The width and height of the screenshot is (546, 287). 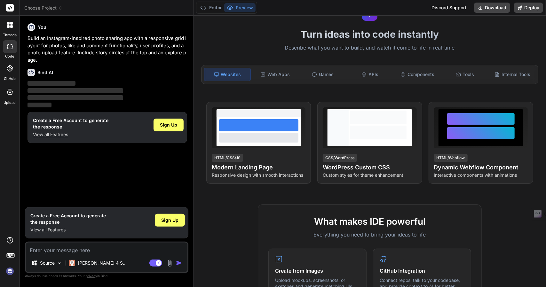 I want to click on p: Custom styles for theme enhancement, so click(x=369, y=175).